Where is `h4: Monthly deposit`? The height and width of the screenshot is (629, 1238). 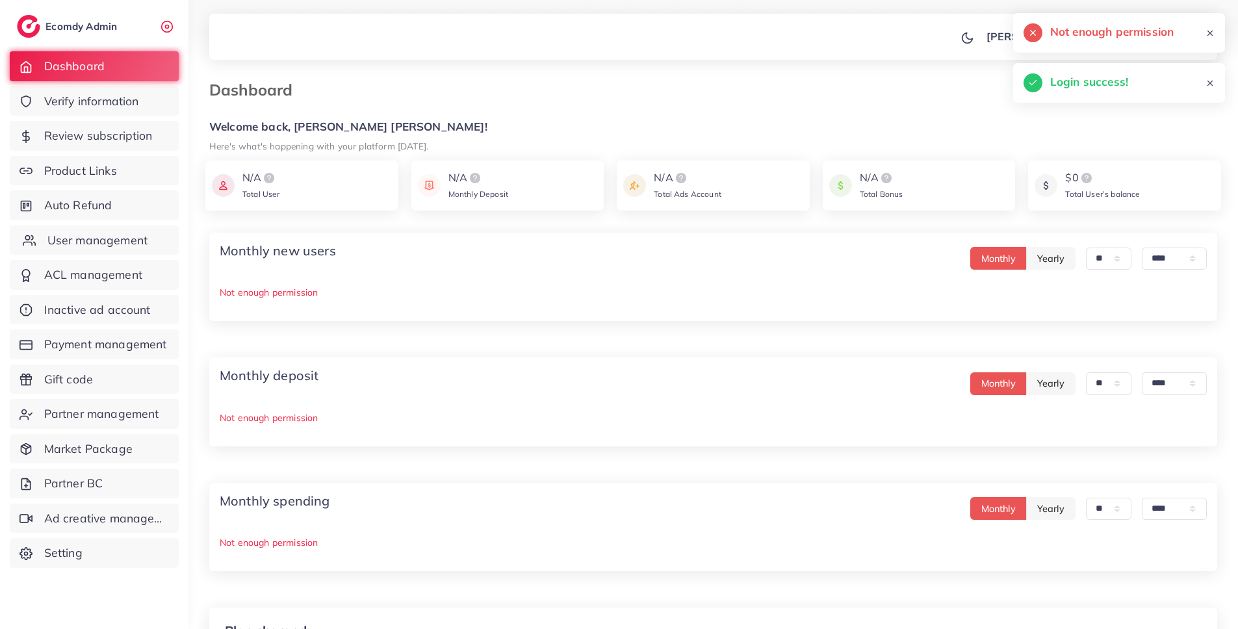
h4: Monthly deposit is located at coordinates (269, 376).